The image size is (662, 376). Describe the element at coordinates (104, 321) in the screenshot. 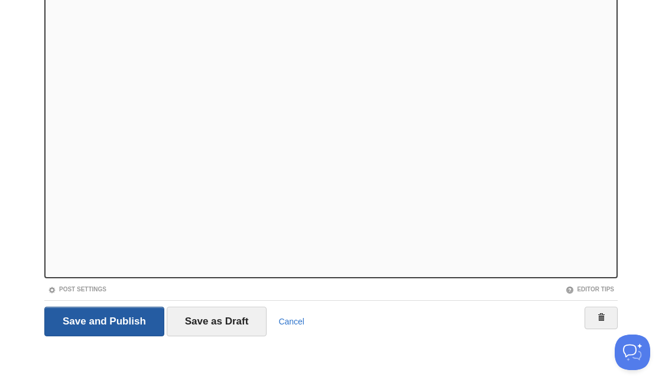

I see `input: Save and Publish` at that location.